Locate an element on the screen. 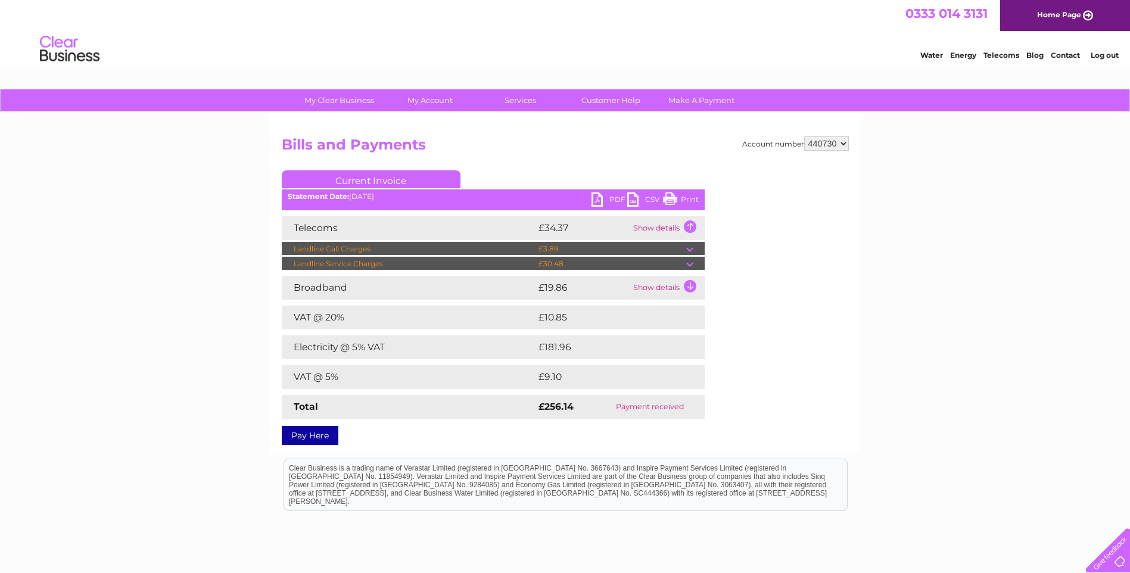  a: Pay Here is located at coordinates (310, 436).